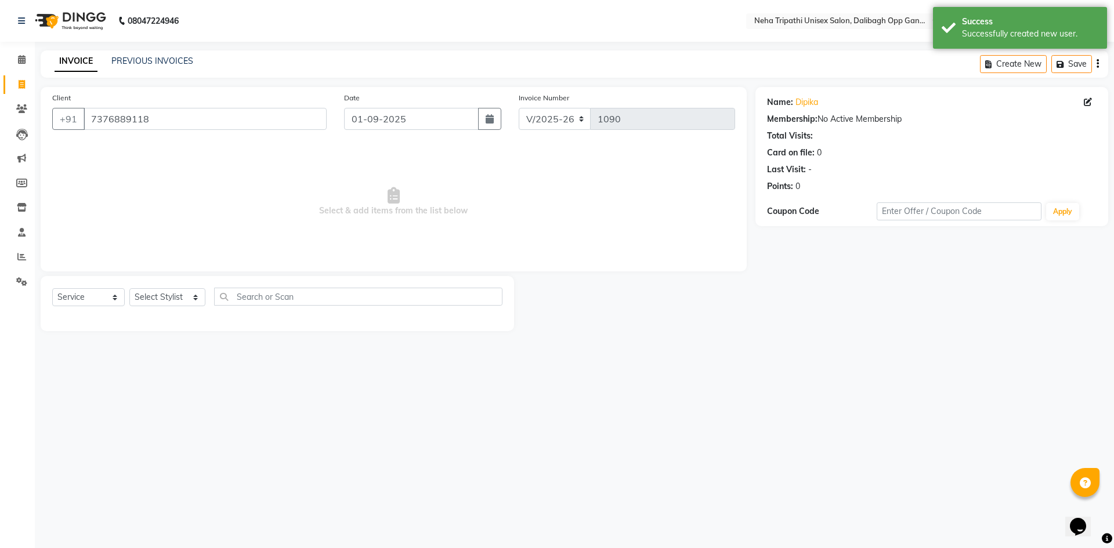  Describe the element at coordinates (544, 98) in the screenshot. I see `label: Invoice Number` at that location.